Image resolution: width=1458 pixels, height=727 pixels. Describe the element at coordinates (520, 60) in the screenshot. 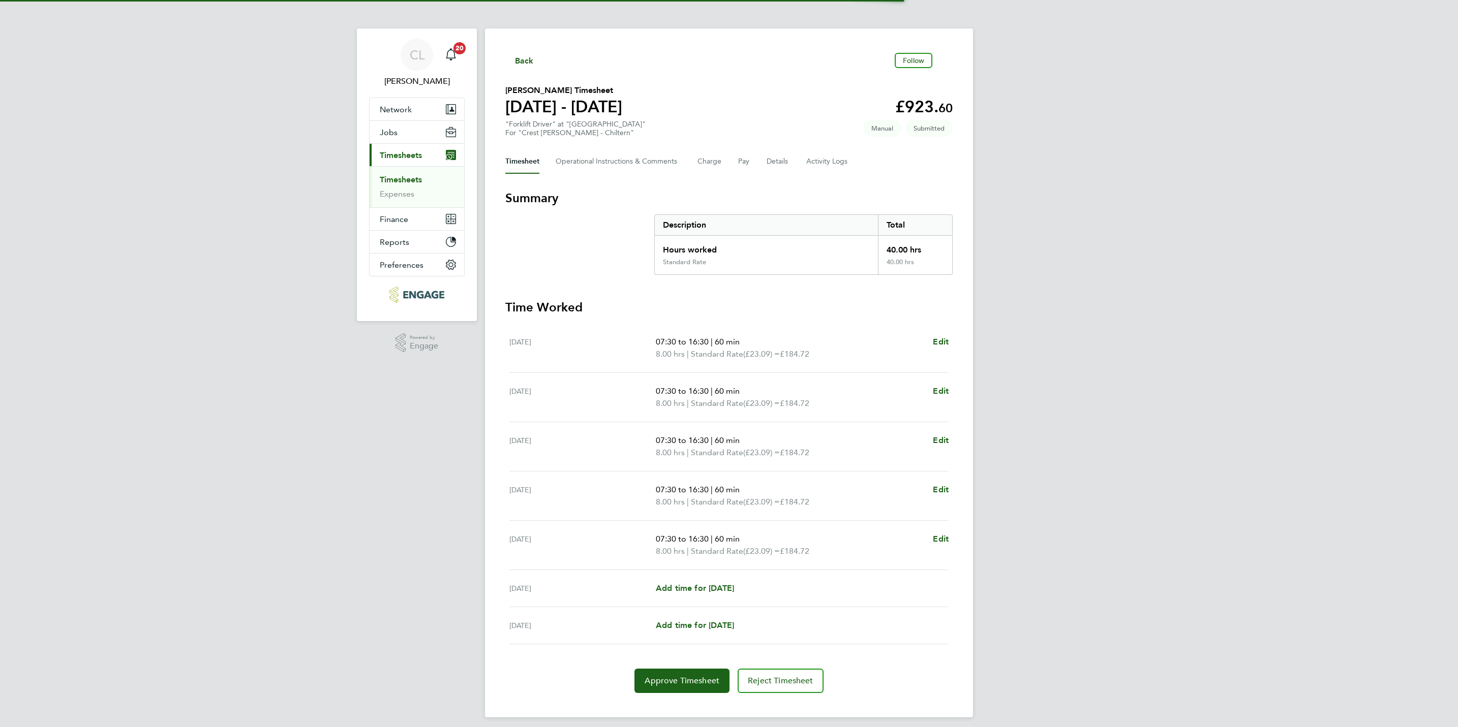

I see `button: Back` at that location.